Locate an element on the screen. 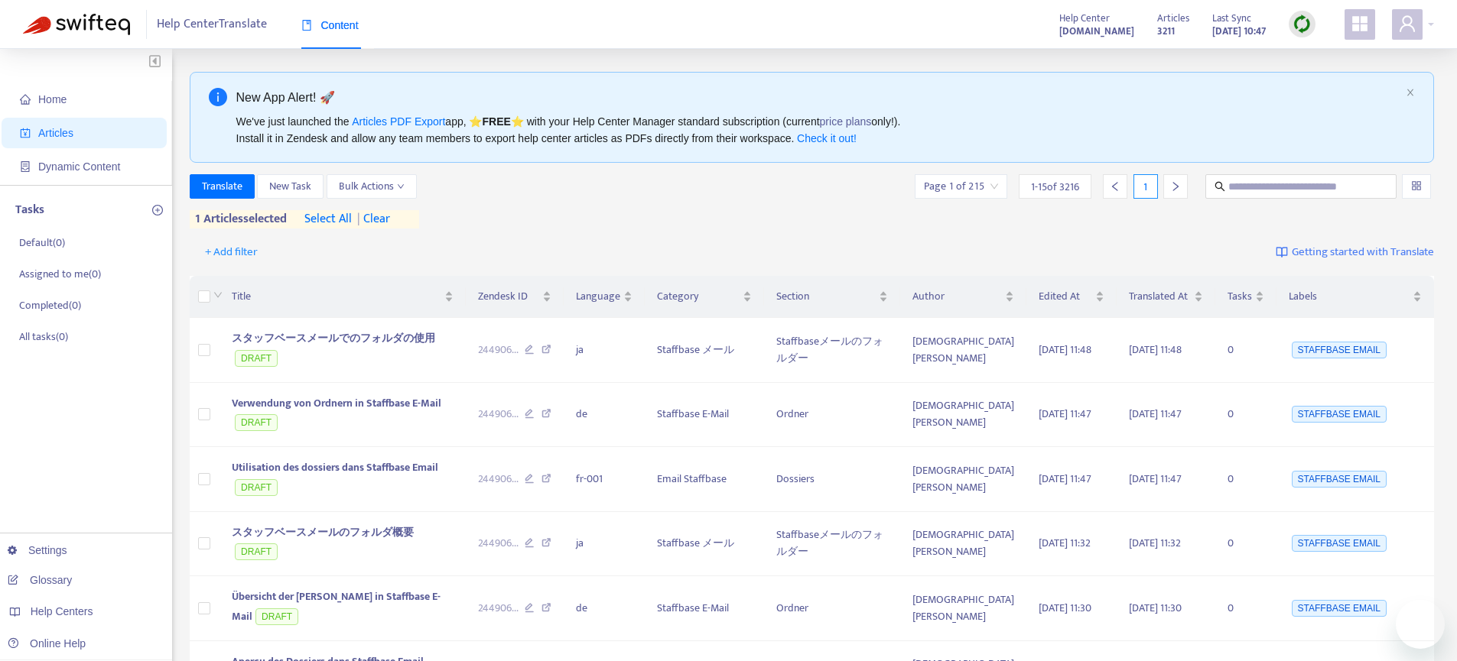  p: All tasks ( 0 ) is located at coordinates (44, 336).